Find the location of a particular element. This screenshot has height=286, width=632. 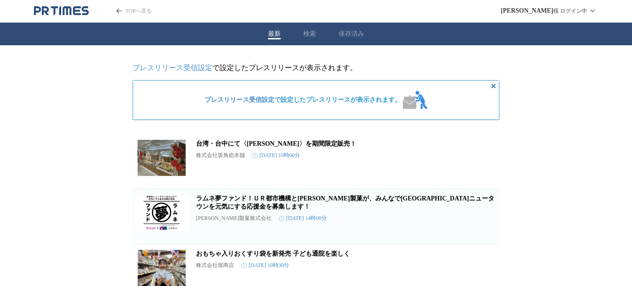

p: 株式会社堀商店 is located at coordinates (215, 265).